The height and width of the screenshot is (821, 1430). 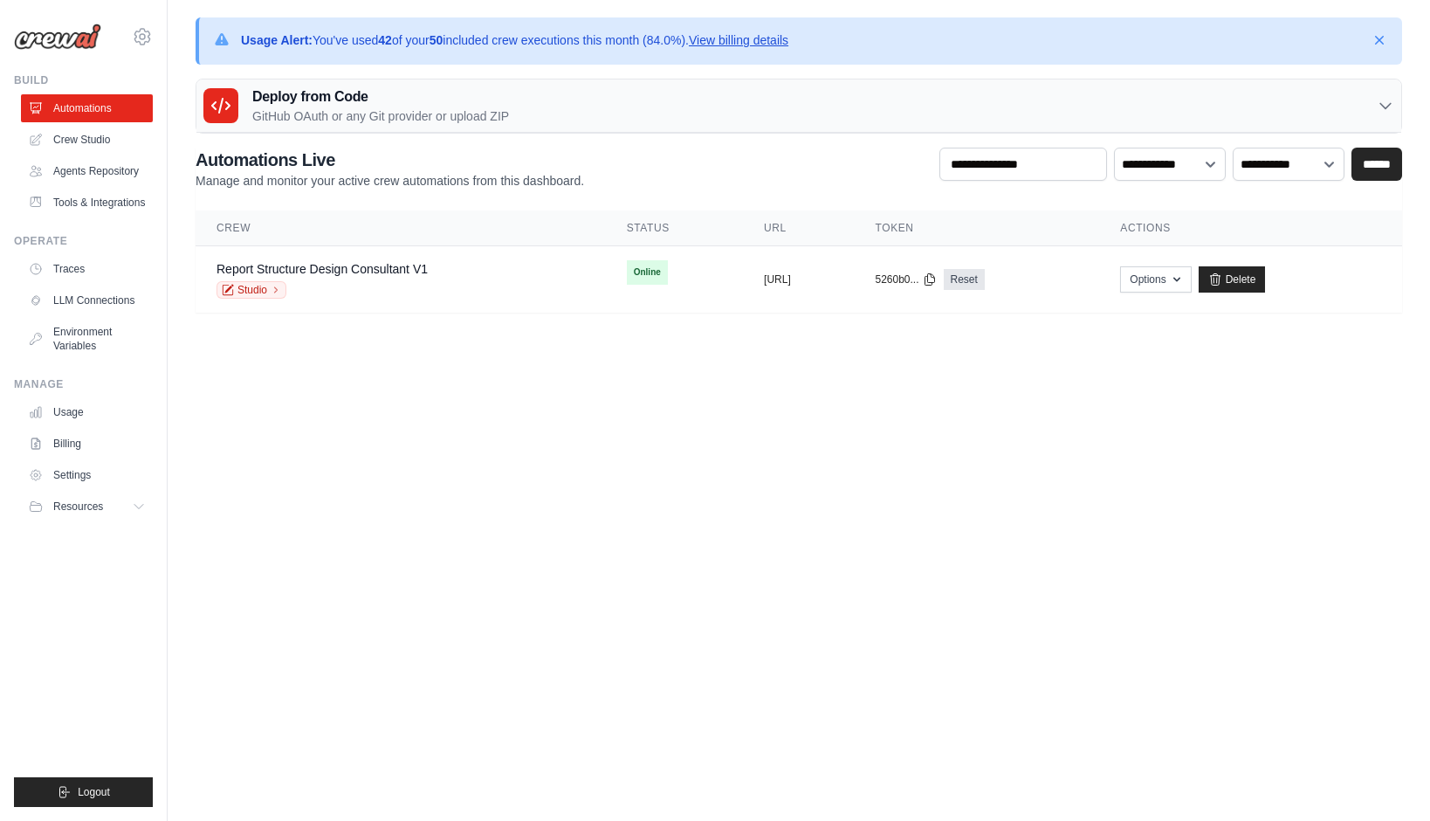 What do you see at coordinates (905, 279) in the screenshot?
I see `button: 5260b0...` at bounding box center [905, 279].